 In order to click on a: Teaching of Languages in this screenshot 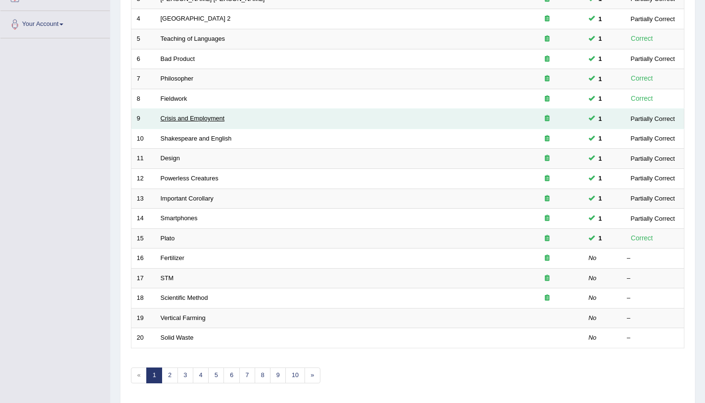, I will do `click(193, 38)`.